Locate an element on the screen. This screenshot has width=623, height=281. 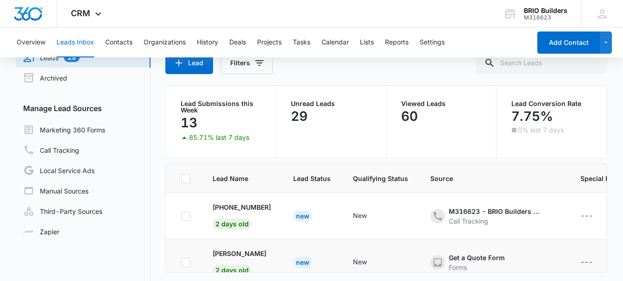
p: 0% last 7 days is located at coordinates (540, 130).